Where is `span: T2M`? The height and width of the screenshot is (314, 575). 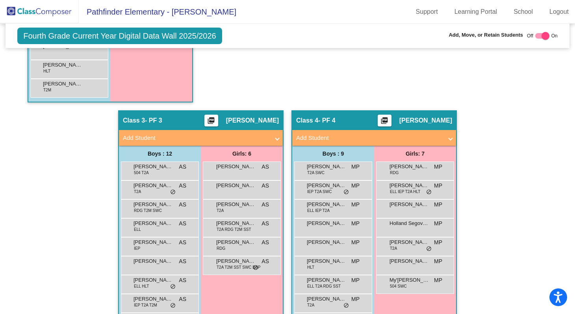
span: T2M is located at coordinates (47, 90).